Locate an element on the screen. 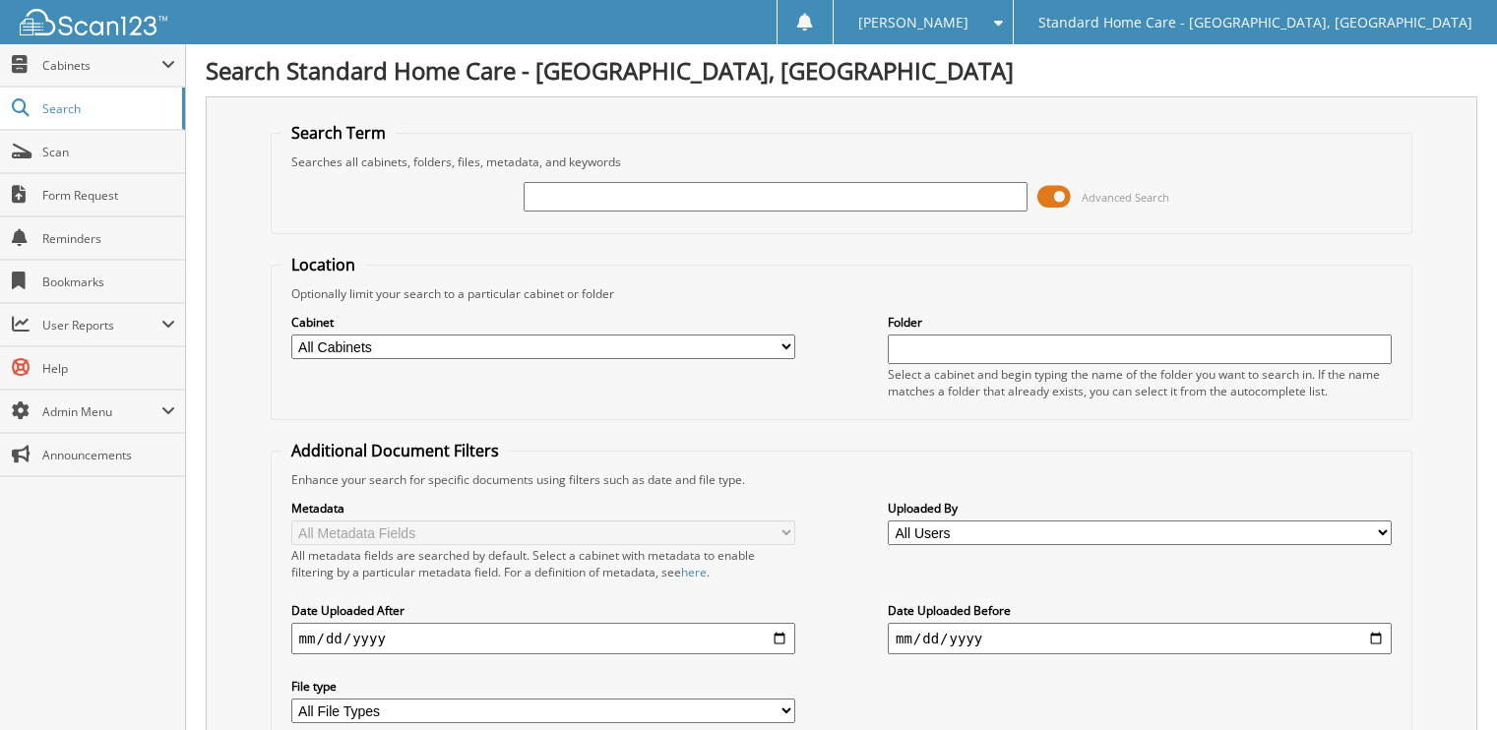 The height and width of the screenshot is (730, 1497). a: here is located at coordinates (694, 572).